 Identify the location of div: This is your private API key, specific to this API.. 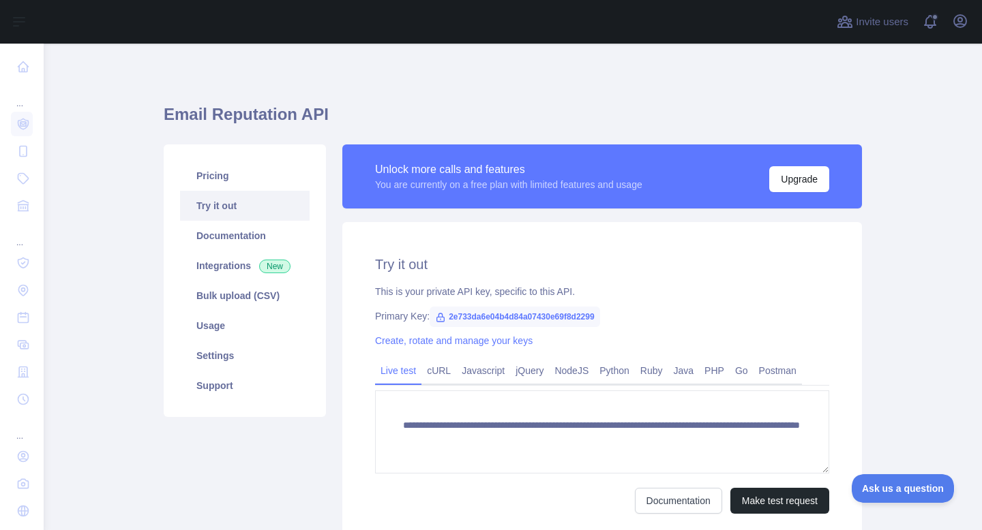
(602, 292).